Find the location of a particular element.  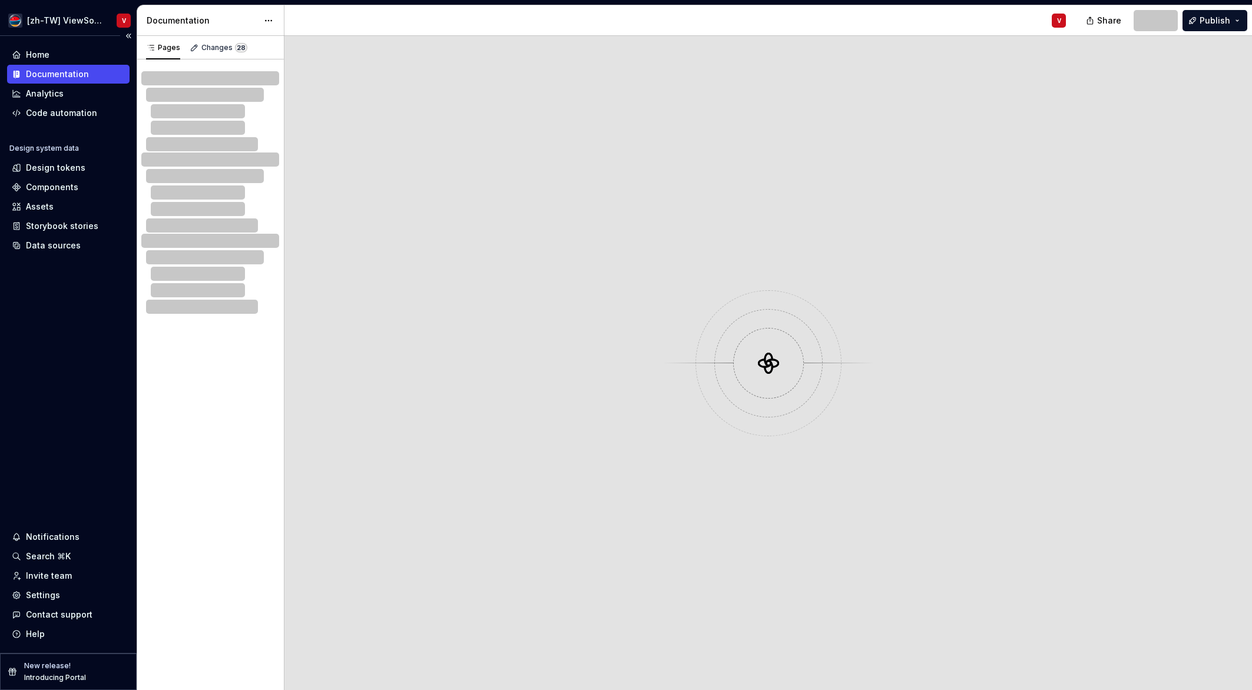

div: Data sources is located at coordinates (53, 246).